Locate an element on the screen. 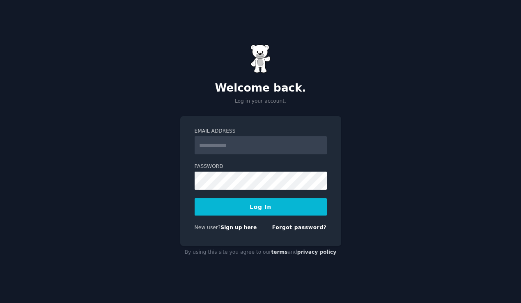 The height and width of the screenshot is (303, 521). label: Password is located at coordinates (261, 167).